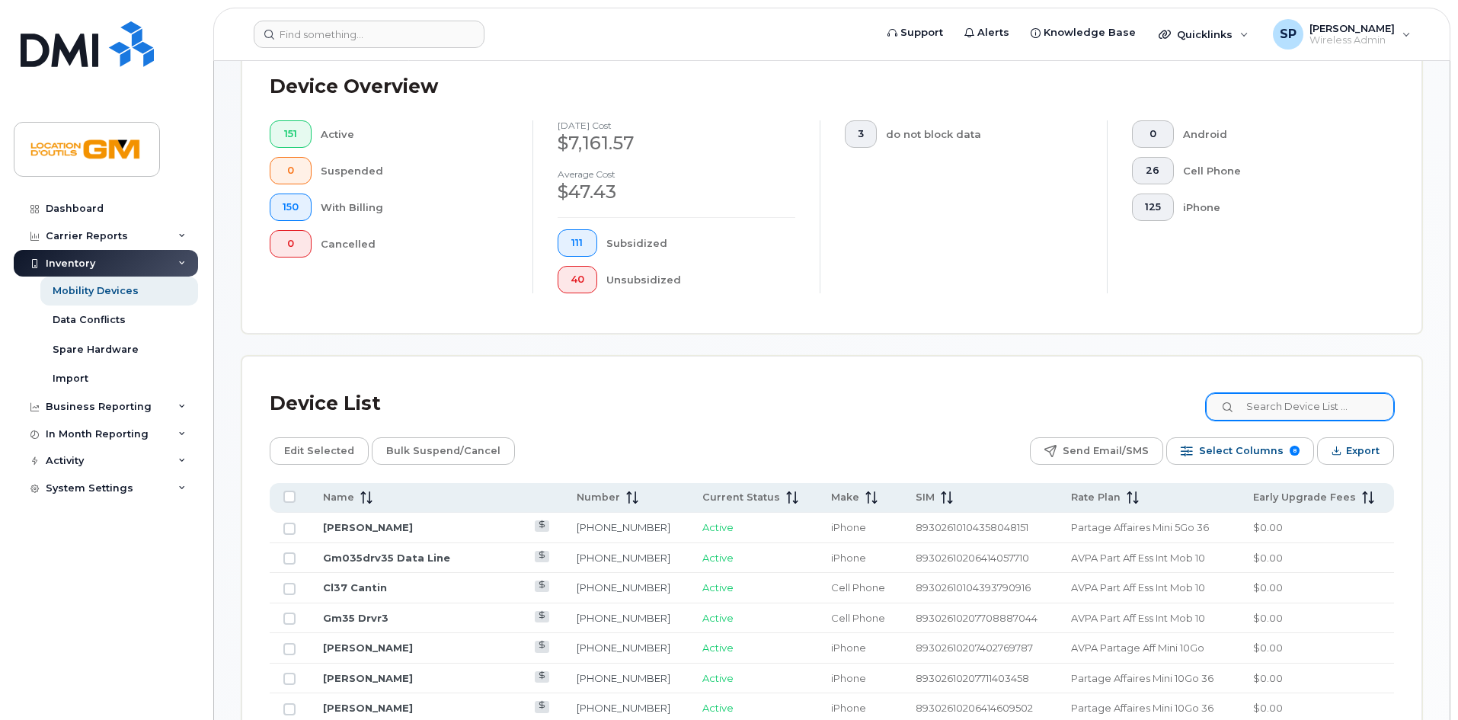 This screenshot has width=1458, height=720. Describe the element at coordinates (986, 33) in the screenshot. I see `a: Alerts` at that location.